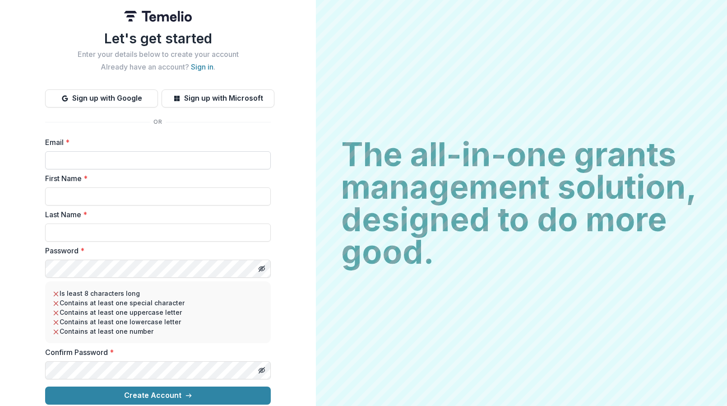 Image resolution: width=727 pixels, height=406 pixels. I want to click on li: Contains at least one lowercase letter, so click(158, 321).